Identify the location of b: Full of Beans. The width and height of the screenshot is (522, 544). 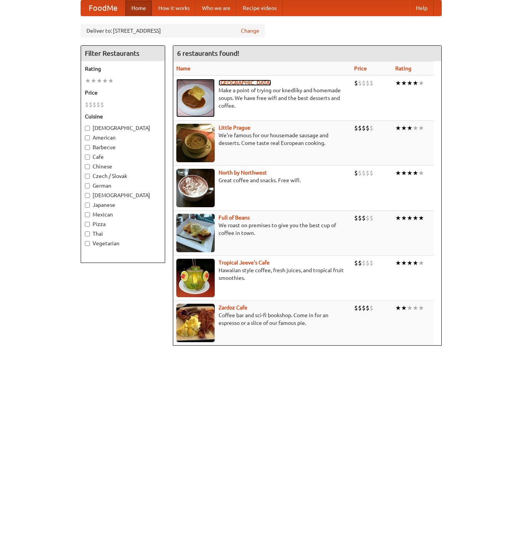
(234, 218).